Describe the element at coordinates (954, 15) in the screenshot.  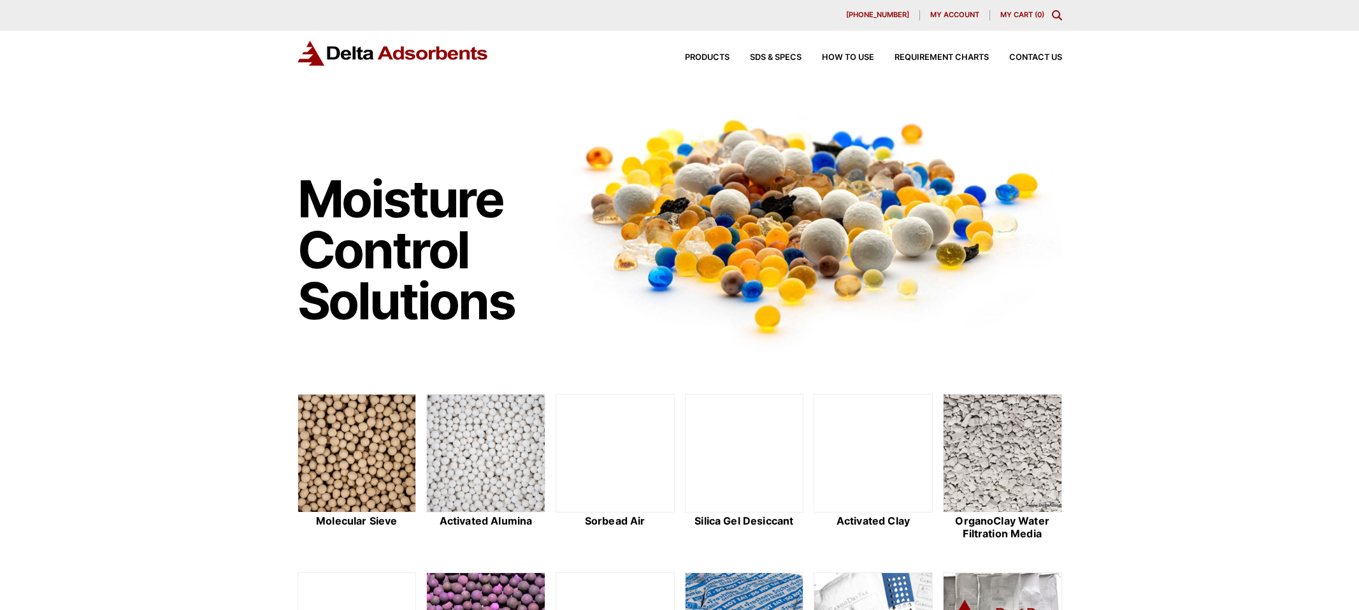
I see `span: My account` at that location.